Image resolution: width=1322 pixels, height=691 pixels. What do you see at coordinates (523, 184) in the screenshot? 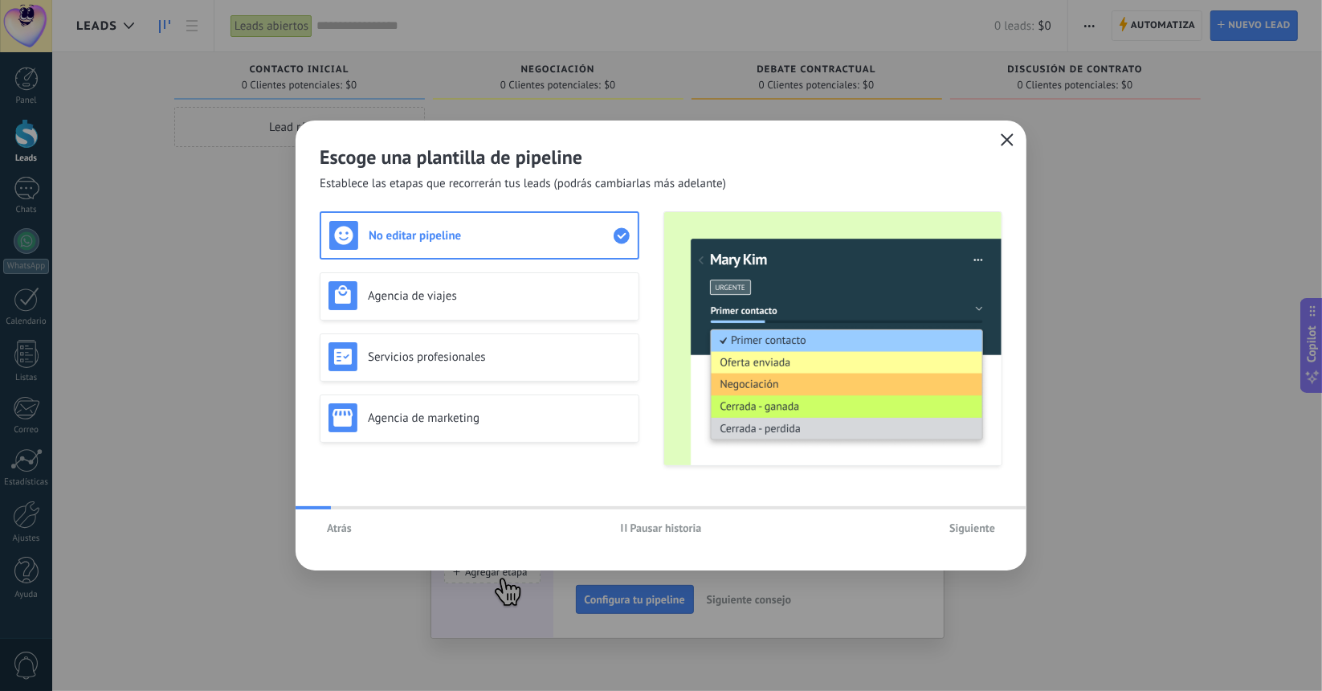
I see `span: Establece las etapas que recorrerán tus leads (podrás cambiarlas más adelante)` at bounding box center [523, 184].